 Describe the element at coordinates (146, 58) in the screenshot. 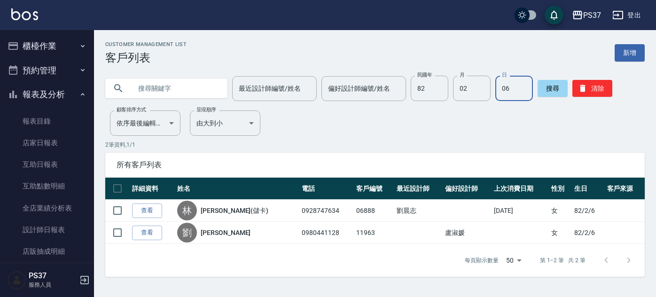

I see `h3: 客戶列表` at that location.